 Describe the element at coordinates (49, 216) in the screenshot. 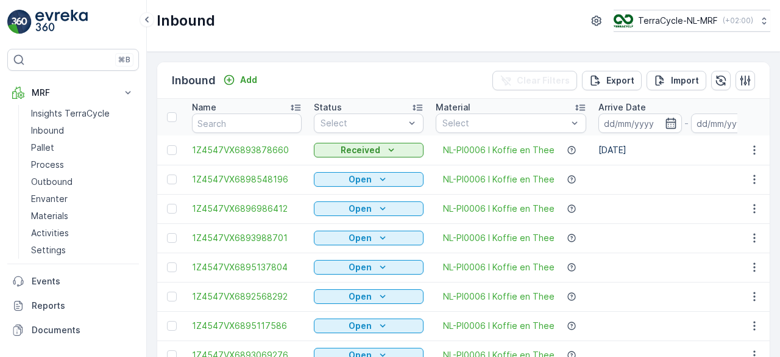

I see `p: Materials` at that location.